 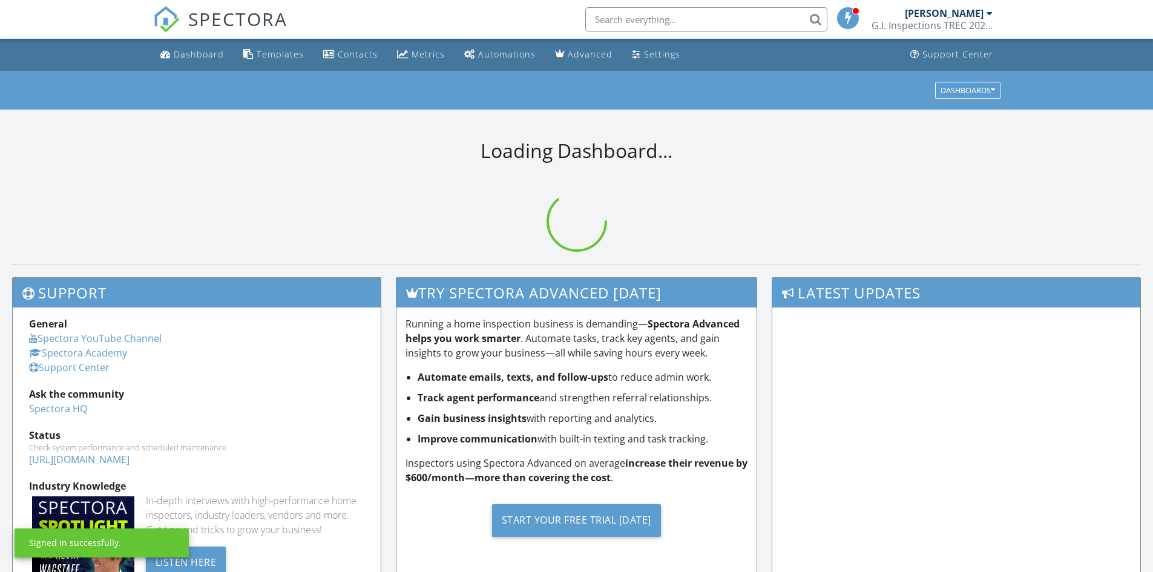 I want to click on div: Dashboards, so click(x=967, y=90).